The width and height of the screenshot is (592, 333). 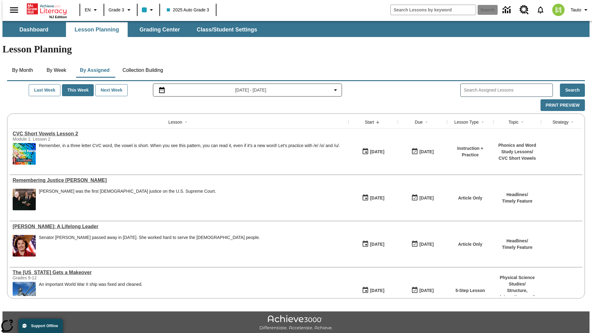 I want to click on input: Search Assigned Lessons, so click(x=508, y=90).